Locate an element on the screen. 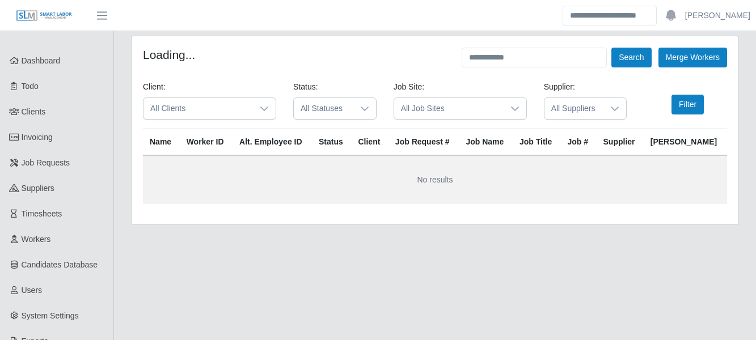  label: Status: is located at coordinates (306, 87).